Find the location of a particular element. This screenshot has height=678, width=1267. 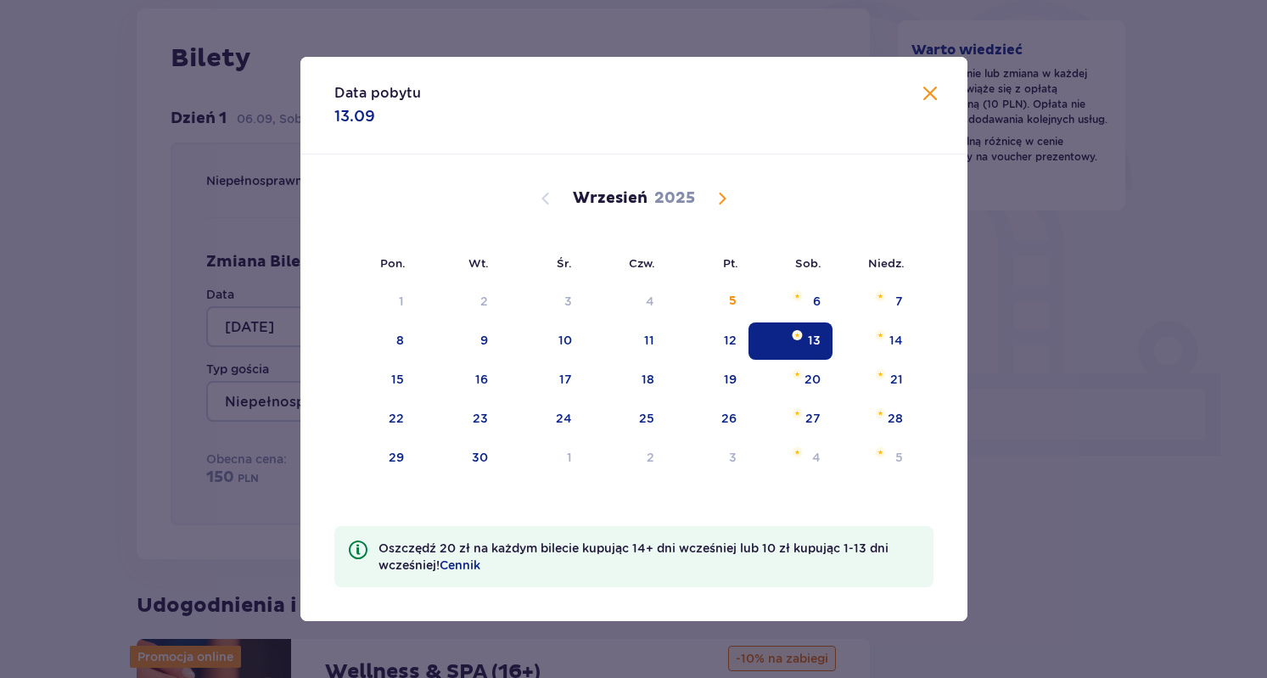

td: Not available. środa, 3 września 2025 is located at coordinates (541, 302).